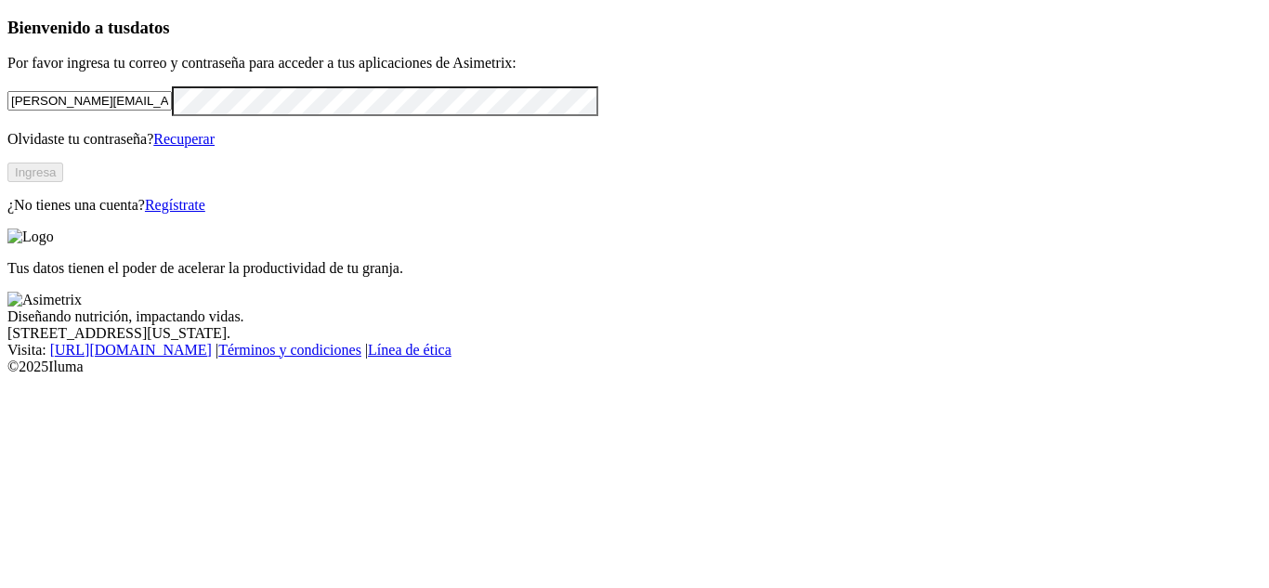 Image resolution: width=1269 pixels, height=588 pixels. I want to click on p: Por favor ingresa tu correo y contraseña para acceder a tus aplicaciones de Asimetrix:, so click(634, 63).